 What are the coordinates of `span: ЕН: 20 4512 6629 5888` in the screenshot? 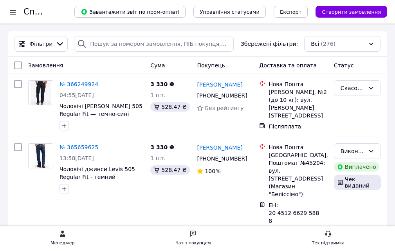 It's located at (294, 213).